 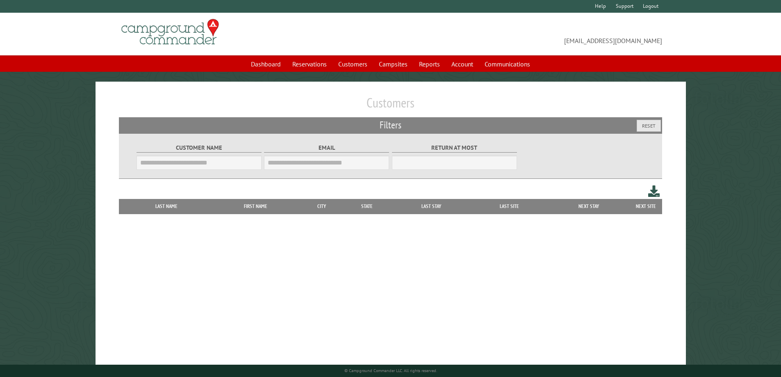 What do you see at coordinates (649, 125) in the screenshot?
I see `button: Reset` at bounding box center [649, 125].